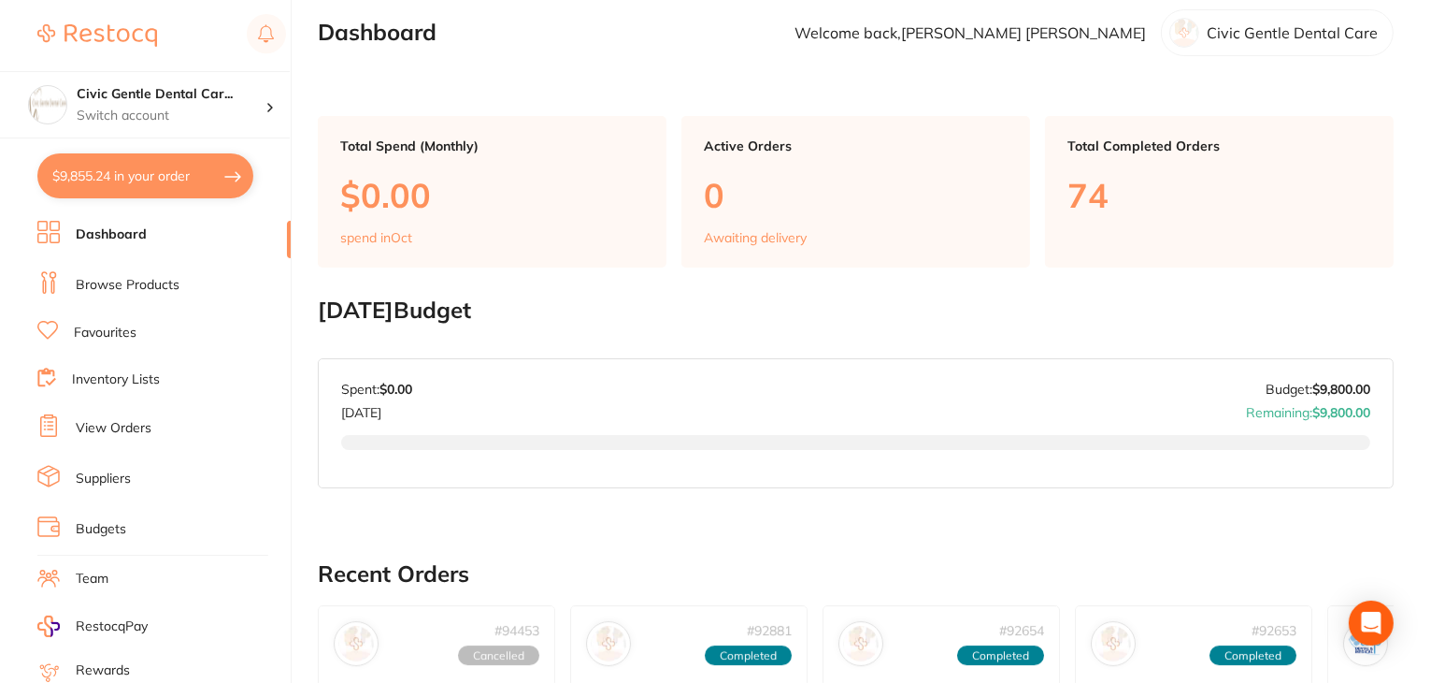  I want to click on p: # 94453, so click(517, 630).